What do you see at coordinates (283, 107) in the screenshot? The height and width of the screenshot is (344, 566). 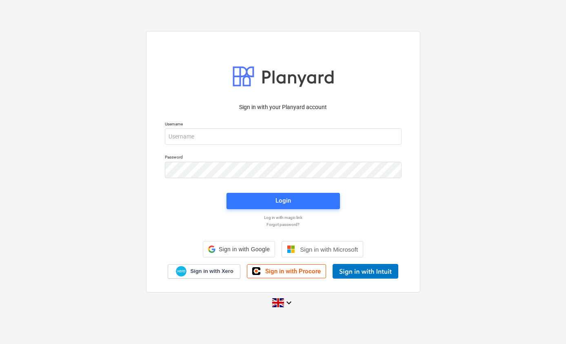 I see `p: Sign in with your Planyard account` at bounding box center [283, 107].